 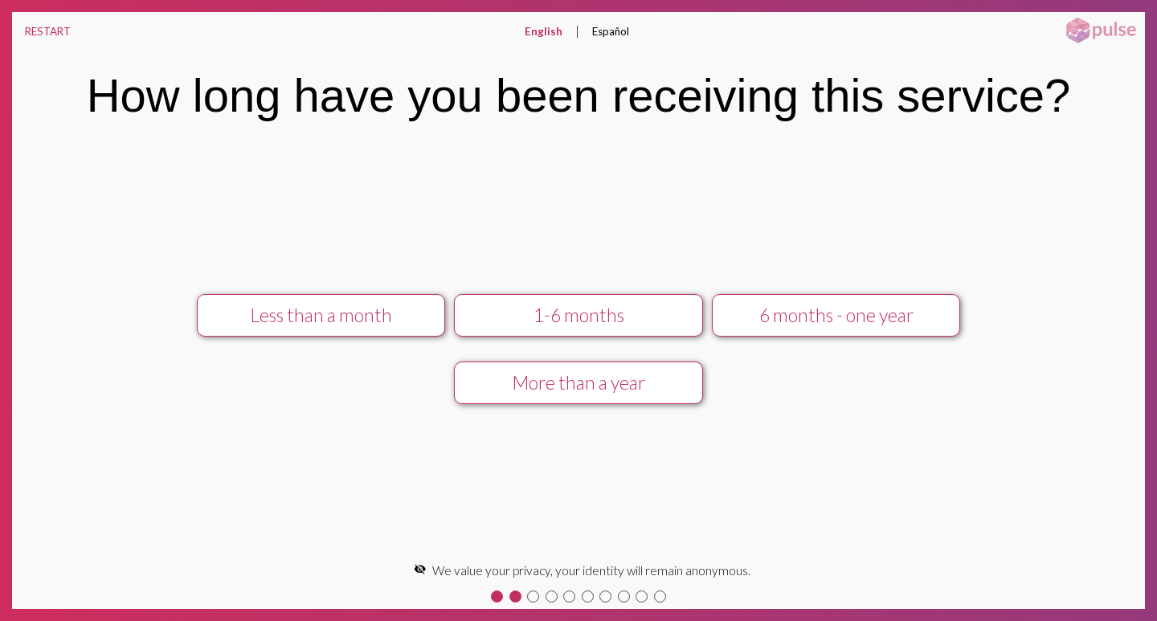 I want to click on button: More than a year, so click(x=578, y=382).